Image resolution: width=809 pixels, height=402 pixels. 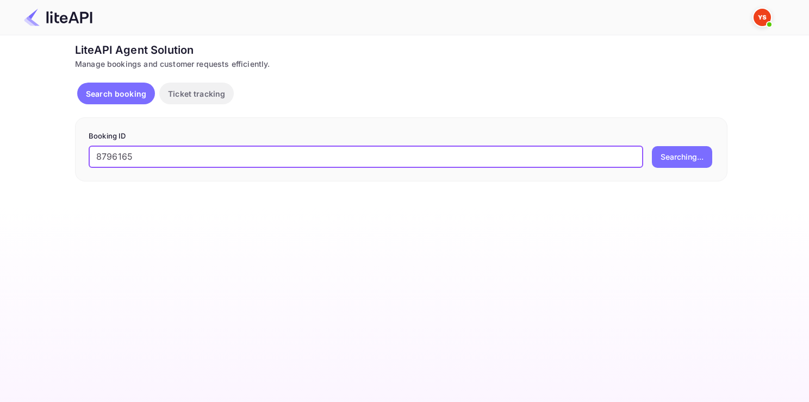 What do you see at coordinates (762, 17) in the screenshot?
I see `img: Yandex Support` at bounding box center [762, 17].